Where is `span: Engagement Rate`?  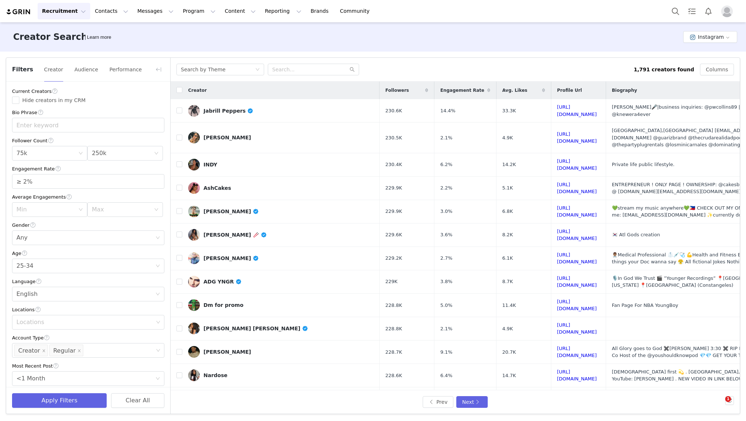 span: Engagement Rate is located at coordinates (462, 90).